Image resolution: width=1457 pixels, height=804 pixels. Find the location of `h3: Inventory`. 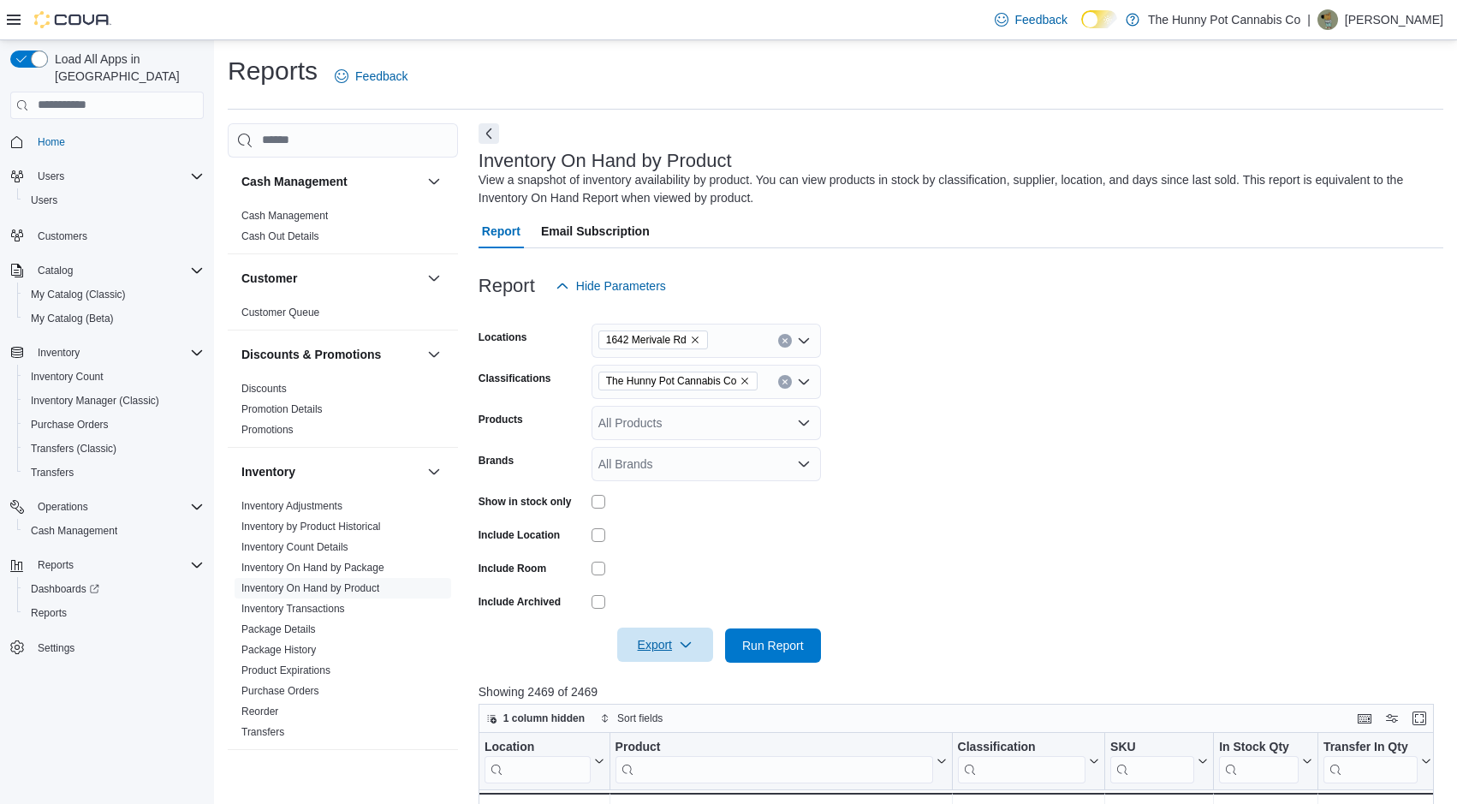

h3: Inventory is located at coordinates (268, 472).